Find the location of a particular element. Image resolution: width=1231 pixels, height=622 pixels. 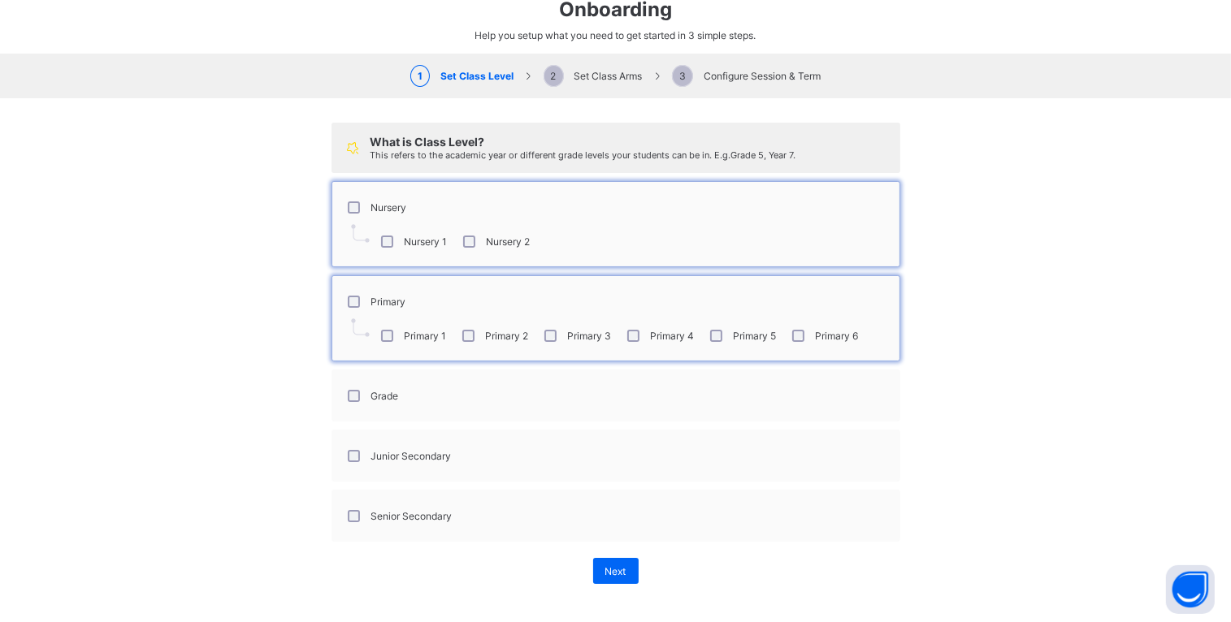

label: Primary 5 is located at coordinates (755, 336).